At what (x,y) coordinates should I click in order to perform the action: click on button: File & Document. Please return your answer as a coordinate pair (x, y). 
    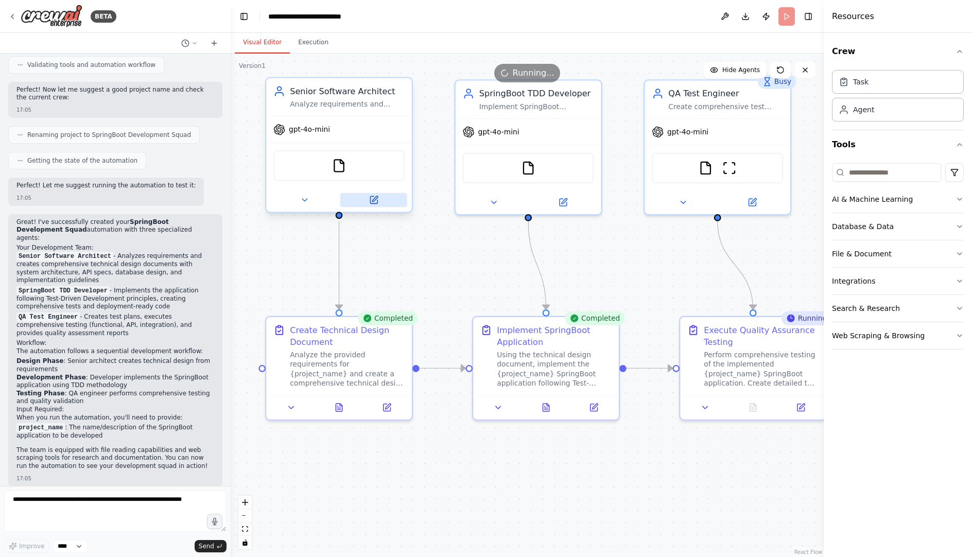
    Looking at the image, I should click on (898, 254).